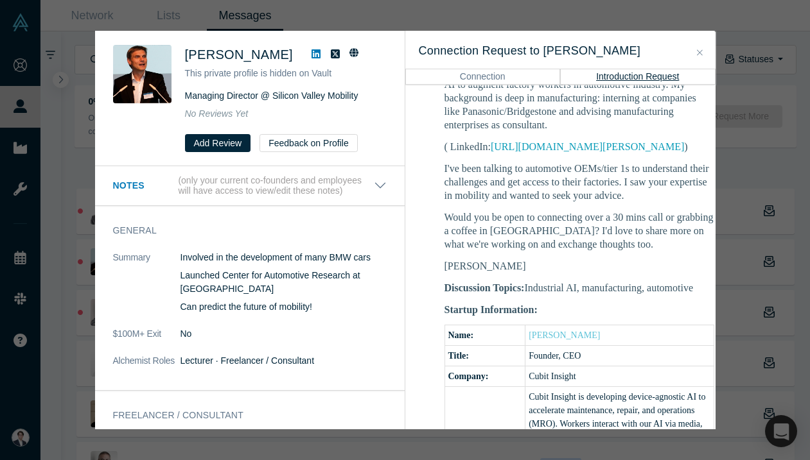 This screenshot has width=810, height=460. What do you see at coordinates (144, 186) in the screenshot?
I see `h3: Notes` at bounding box center [144, 186].